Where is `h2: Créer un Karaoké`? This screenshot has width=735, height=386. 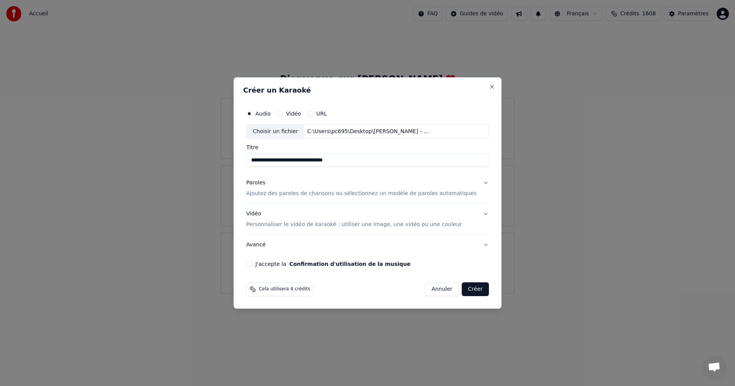 h2: Créer un Karaoké is located at coordinates (367, 90).